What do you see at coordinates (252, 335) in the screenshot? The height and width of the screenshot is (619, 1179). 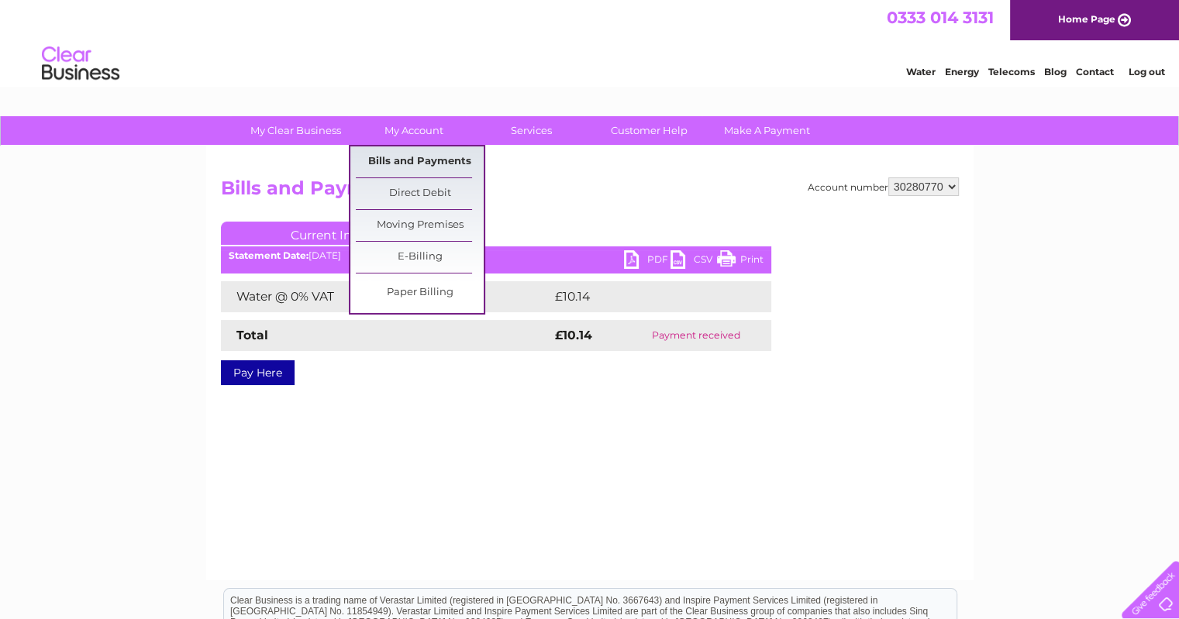 I see `strong: Total` at bounding box center [252, 335].